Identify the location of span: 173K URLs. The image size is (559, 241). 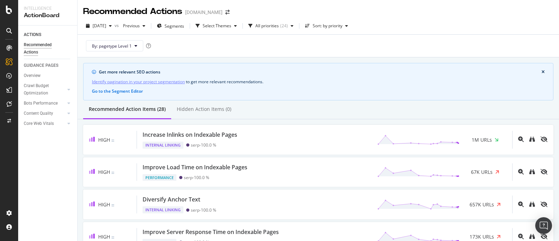
(482, 237).